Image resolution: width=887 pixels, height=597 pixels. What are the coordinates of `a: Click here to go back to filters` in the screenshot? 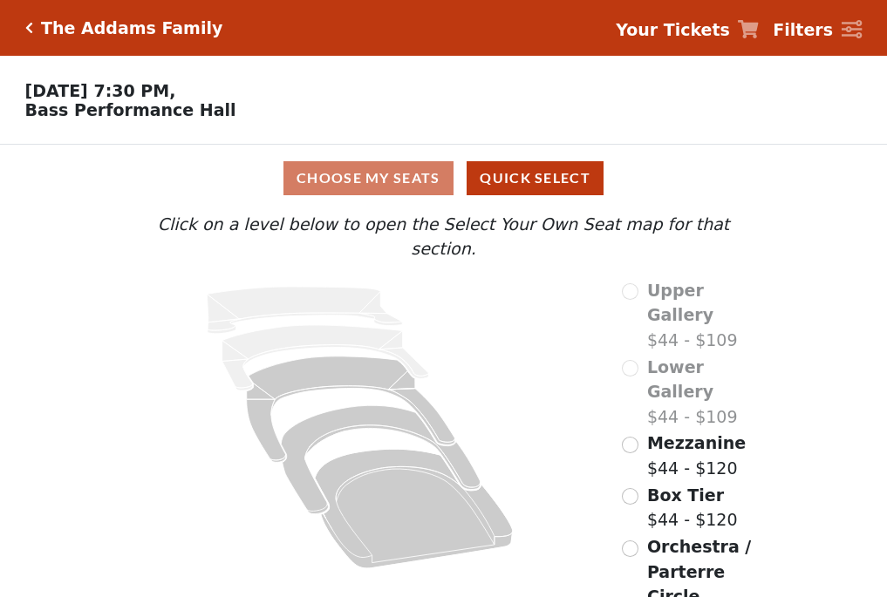 It's located at (29, 28).